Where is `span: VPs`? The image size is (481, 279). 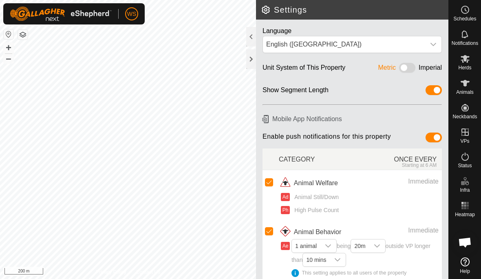
span: VPs is located at coordinates (465, 141).